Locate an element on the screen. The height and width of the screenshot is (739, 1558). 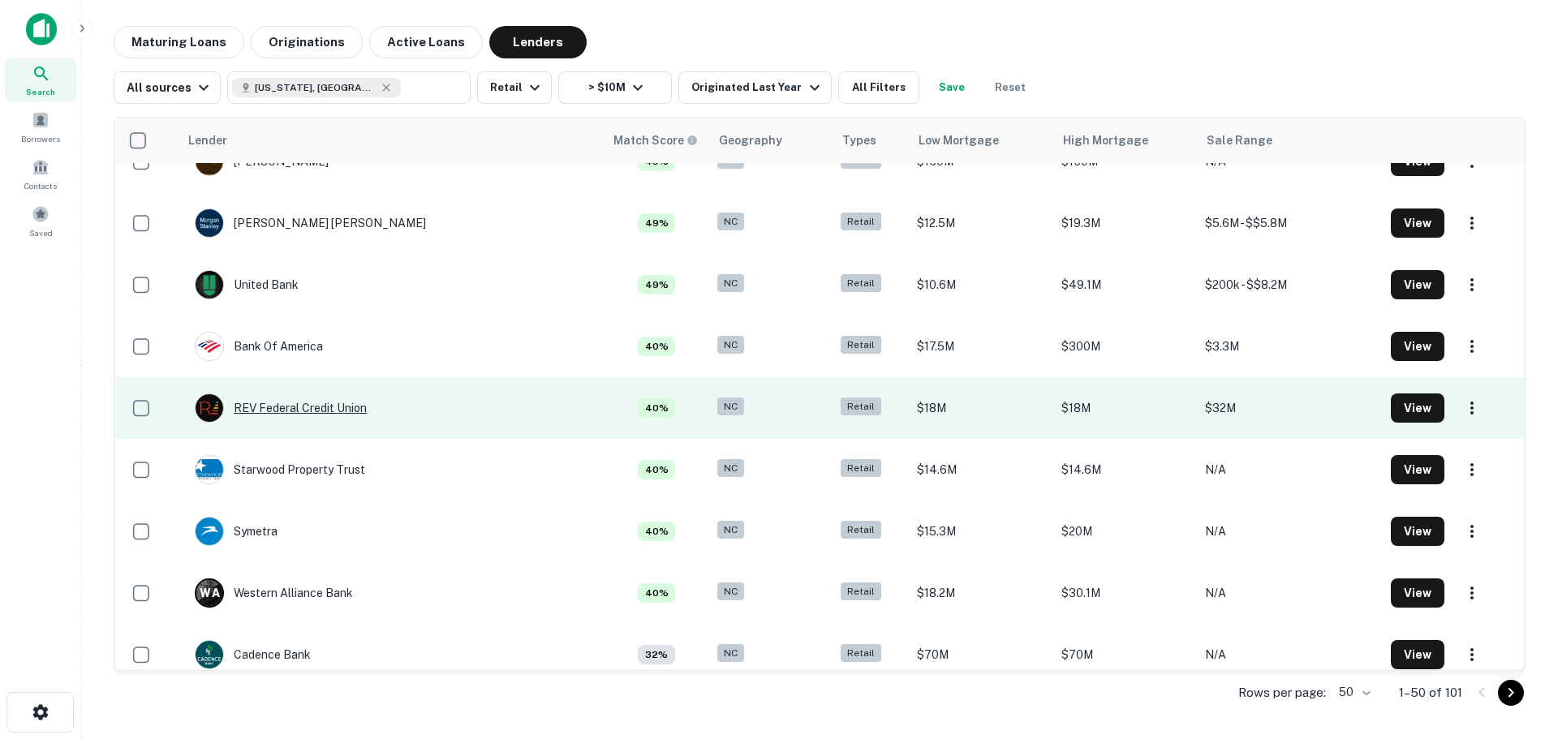
button: Lenders is located at coordinates (538, 42).